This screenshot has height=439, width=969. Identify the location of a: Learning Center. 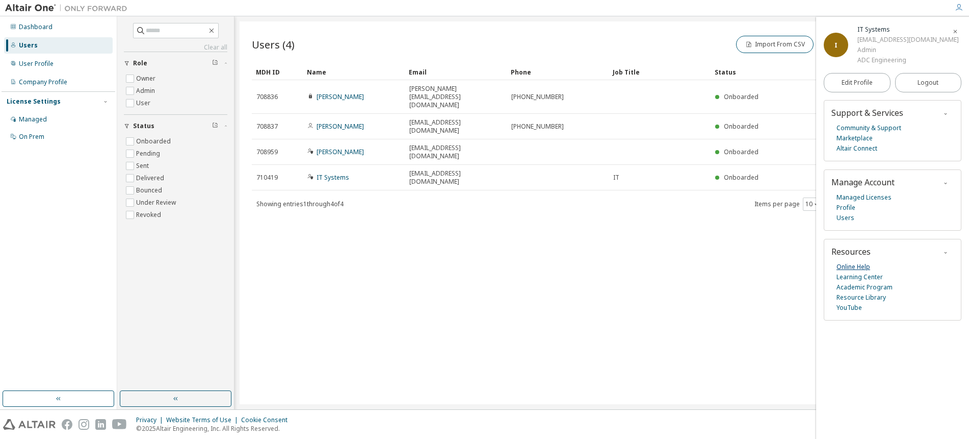
(860, 277).